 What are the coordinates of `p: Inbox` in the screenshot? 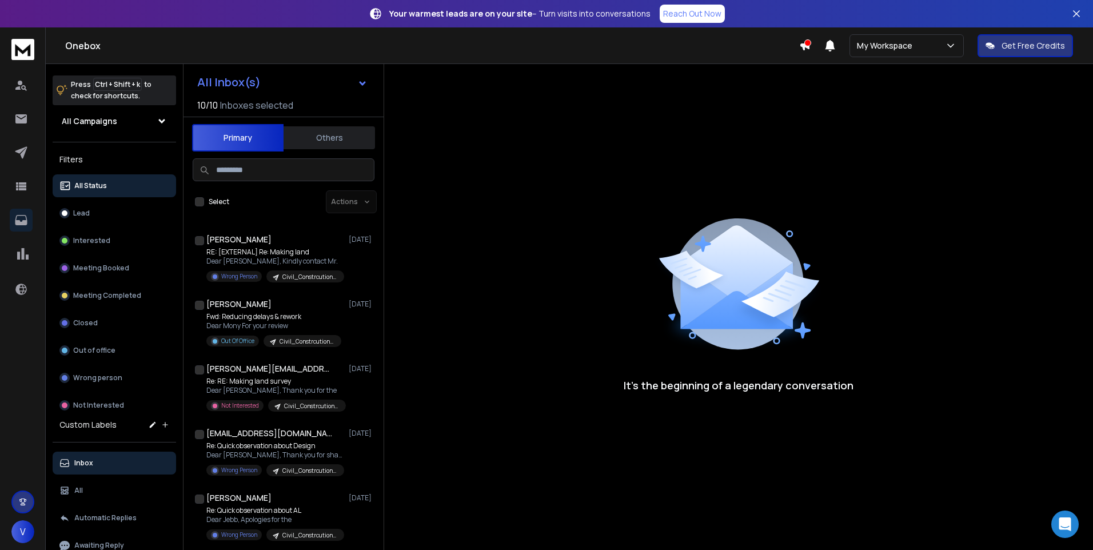 It's located at (83, 463).